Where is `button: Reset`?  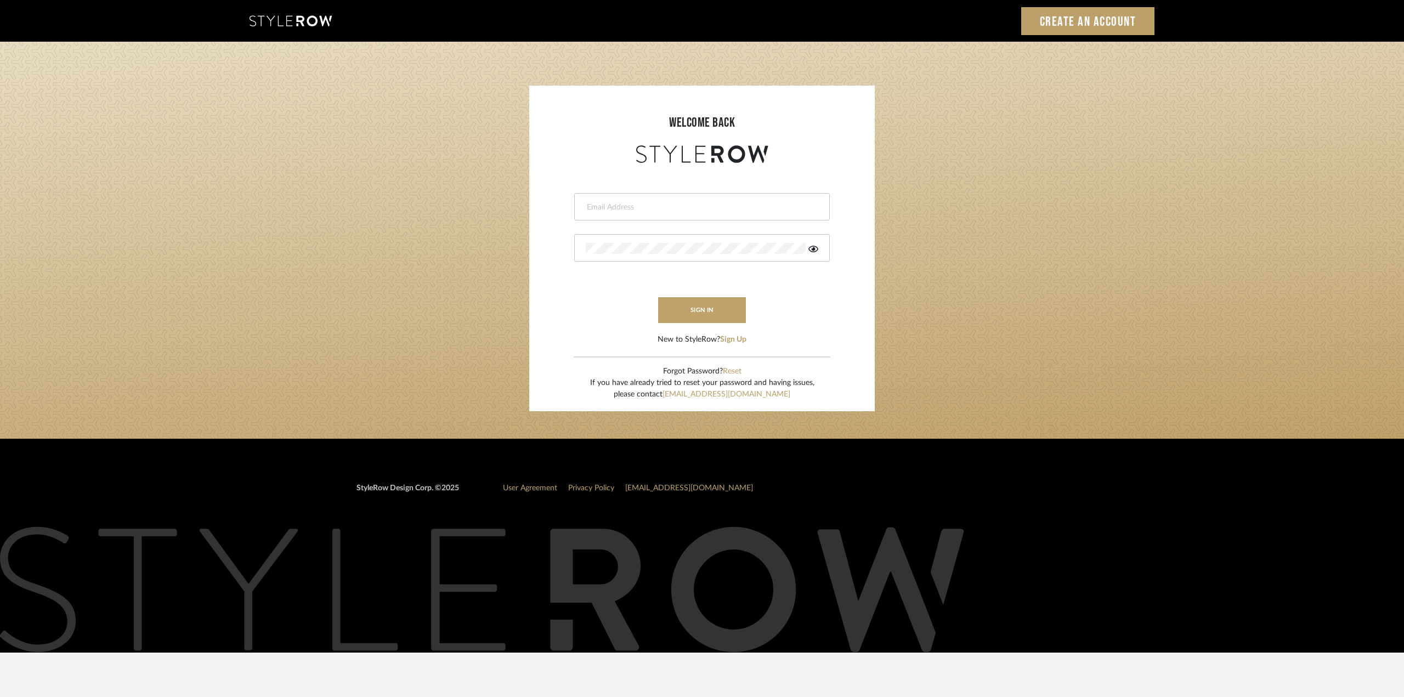 button: Reset is located at coordinates (732, 371).